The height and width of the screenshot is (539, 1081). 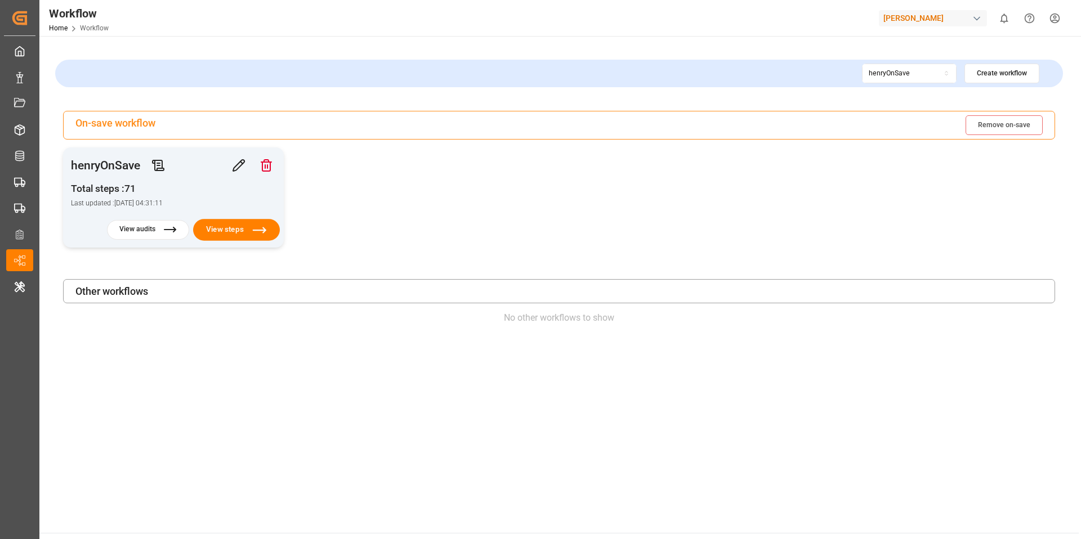 What do you see at coordinates (58, 28) in the screenshot?
I see `a: Home` at bounding box center [58, 28].